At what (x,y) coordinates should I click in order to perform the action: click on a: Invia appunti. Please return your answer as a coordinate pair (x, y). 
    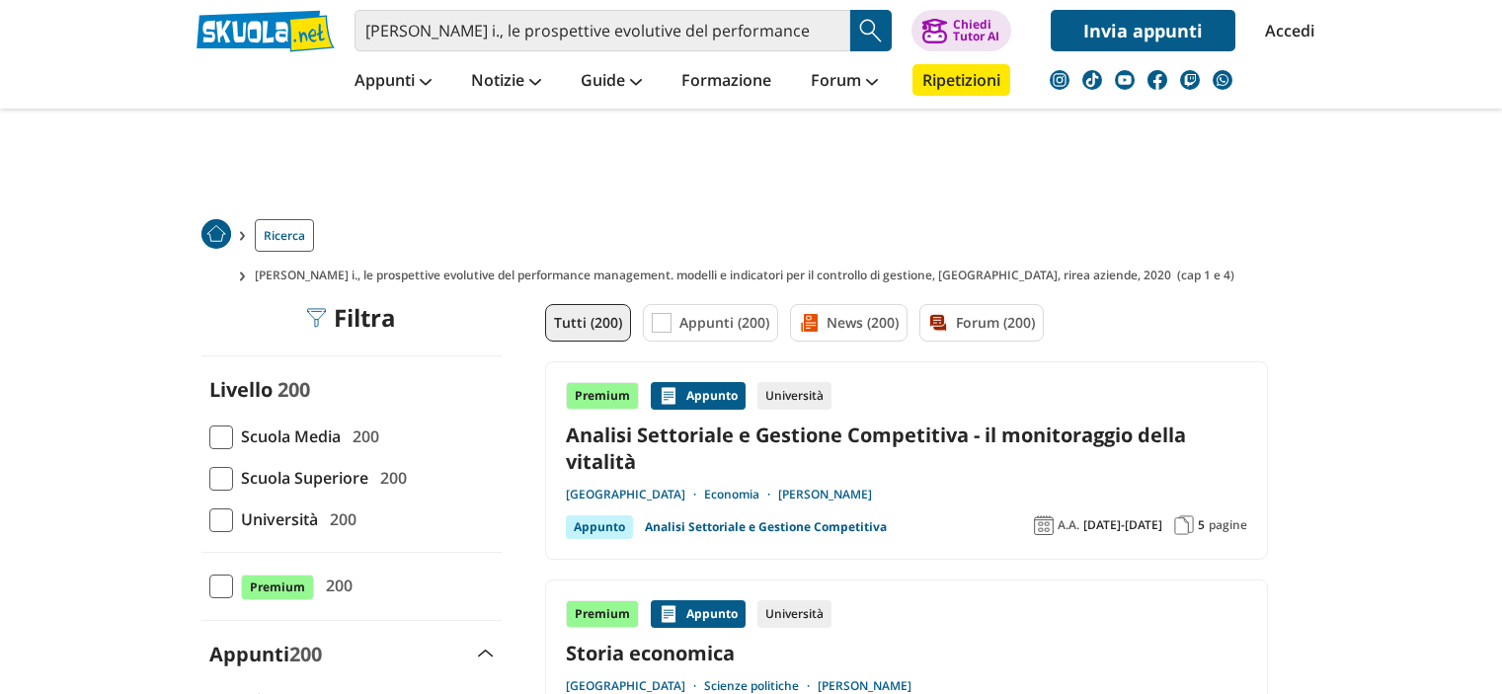
    Looking at the image, I should click on (1142, 31).